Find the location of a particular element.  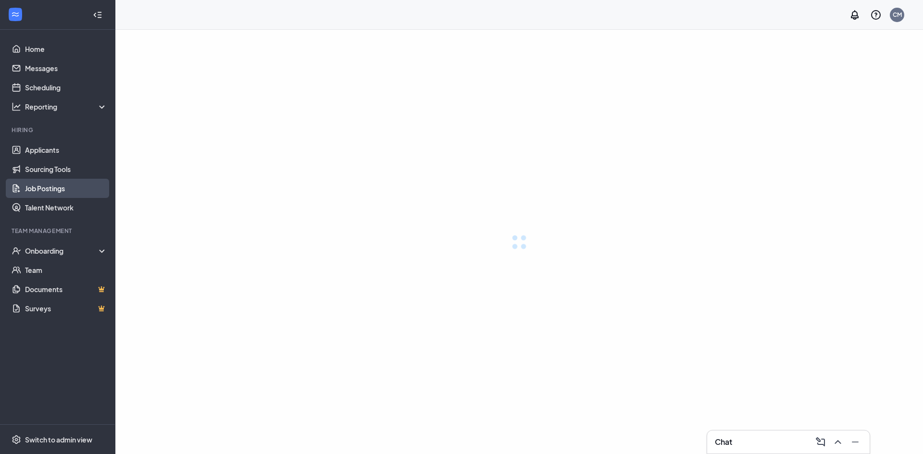

svg: Notifications is located at coordinates (855, 15).